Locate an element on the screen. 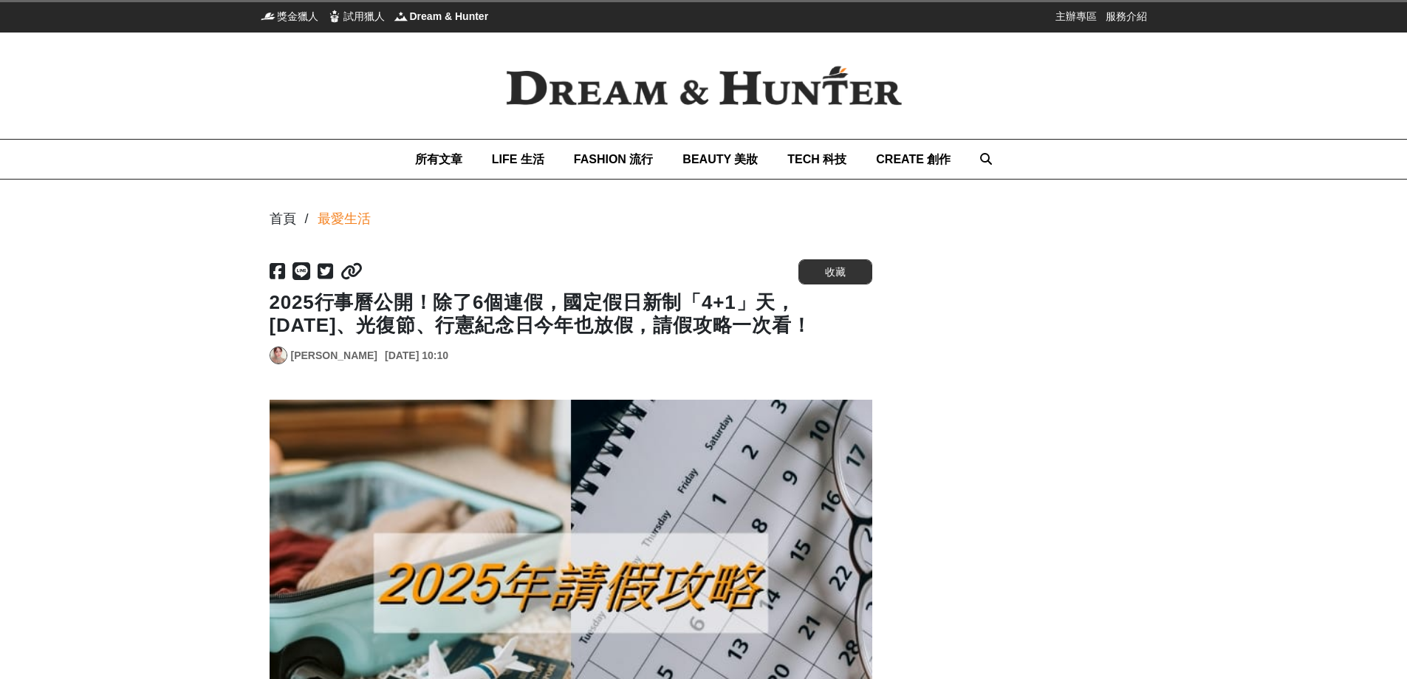 The height and width of the screenshot is (679, 1407). span: Dream & Hunter is located at coordinates (449, 16).